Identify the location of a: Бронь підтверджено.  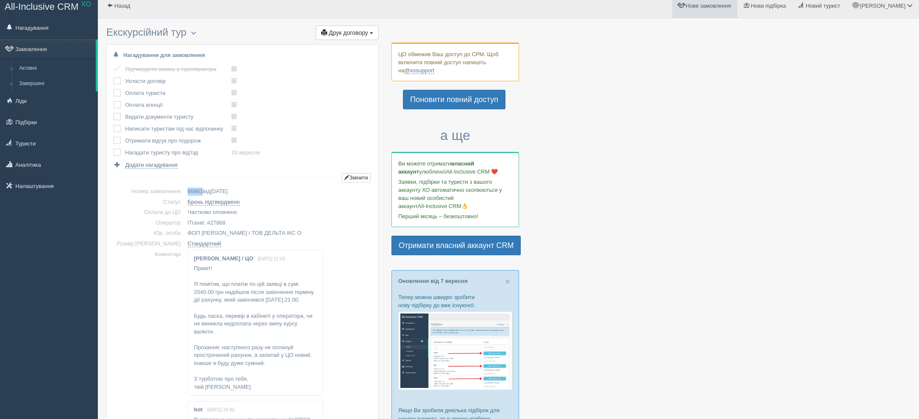
(213, 202).